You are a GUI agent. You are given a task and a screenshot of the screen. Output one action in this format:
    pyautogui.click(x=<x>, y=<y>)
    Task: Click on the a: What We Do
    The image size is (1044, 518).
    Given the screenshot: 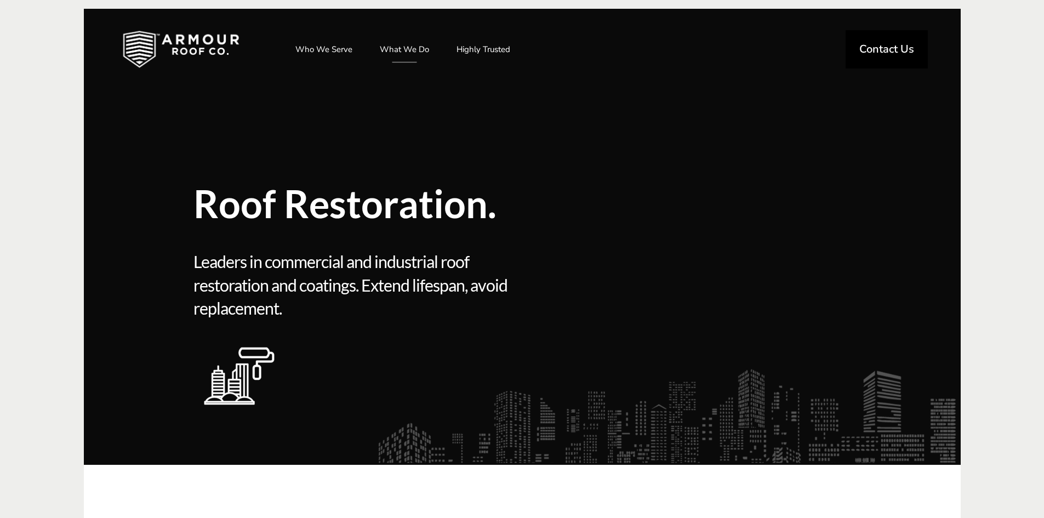 What is the action you would take?
    pyautogui.click(x=404, y=49)
    